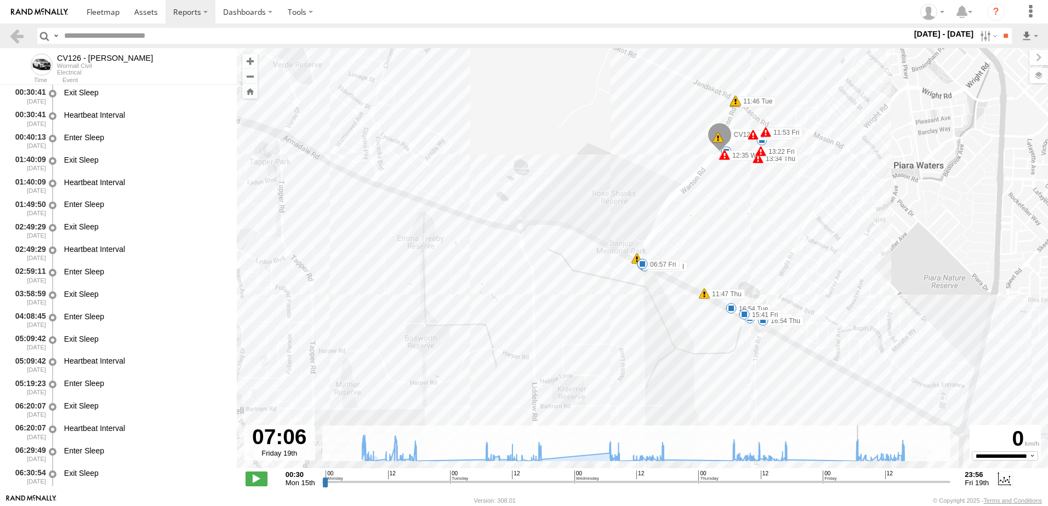 The height and width of the screenshot is (506, 1048). Describe the element at coordinates (932, 12) in the screenshot. I see `div: Sean Cosgriff` at that location.